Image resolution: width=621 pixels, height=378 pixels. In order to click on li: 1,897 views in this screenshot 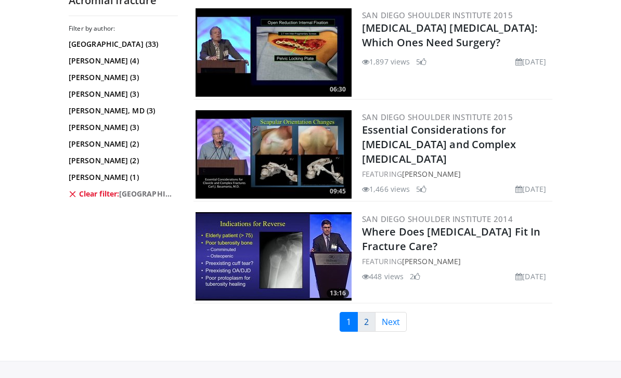, I will do `click(386, 61)`.